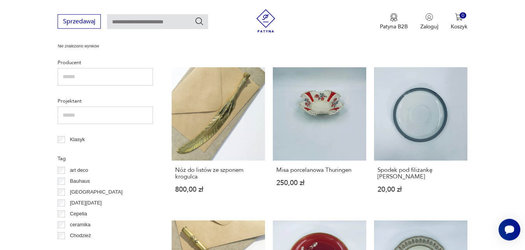  What do you see at coordinates (429, 17) in the screenshot?
I see `img: Ikonka użytkownika` at bounding box center [429, 17].